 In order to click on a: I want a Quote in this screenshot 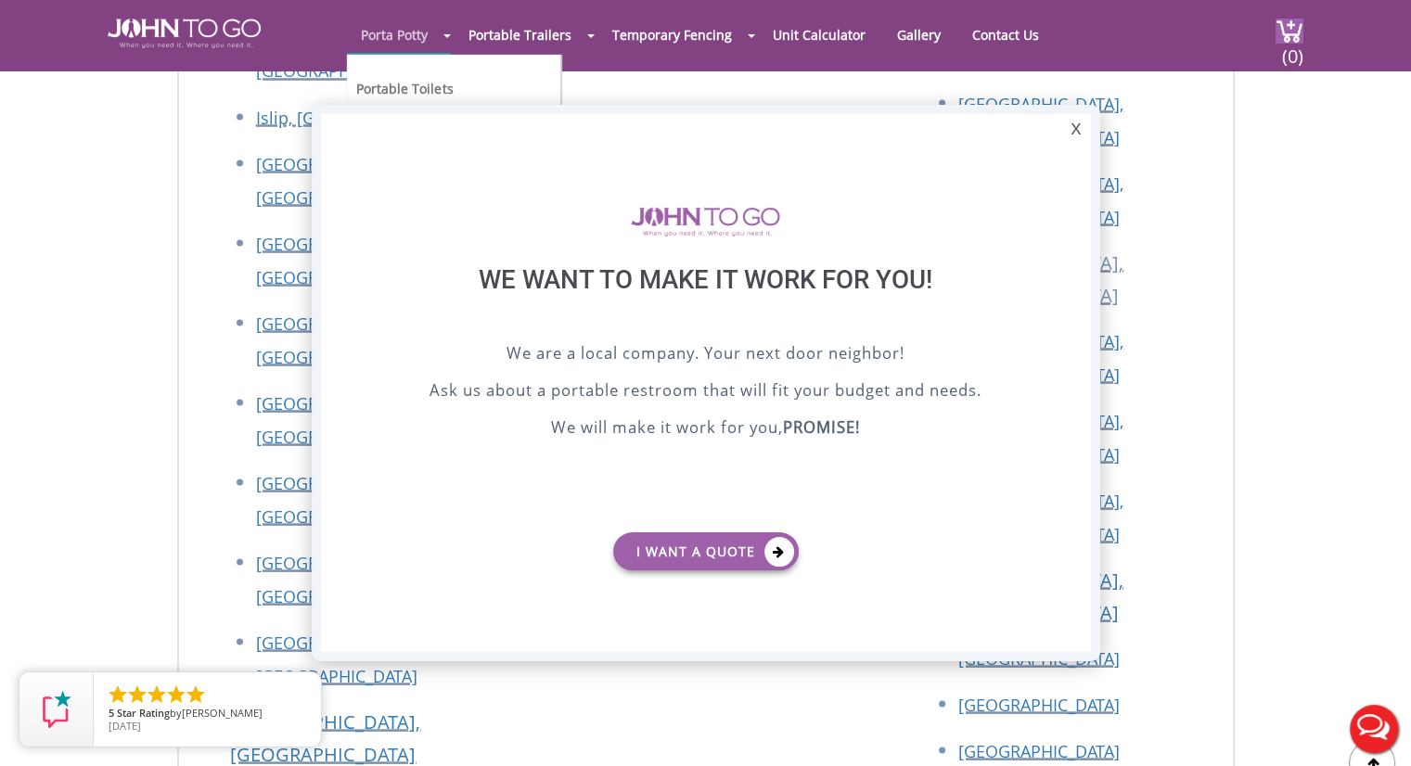, I will do `click(706, 551)`.